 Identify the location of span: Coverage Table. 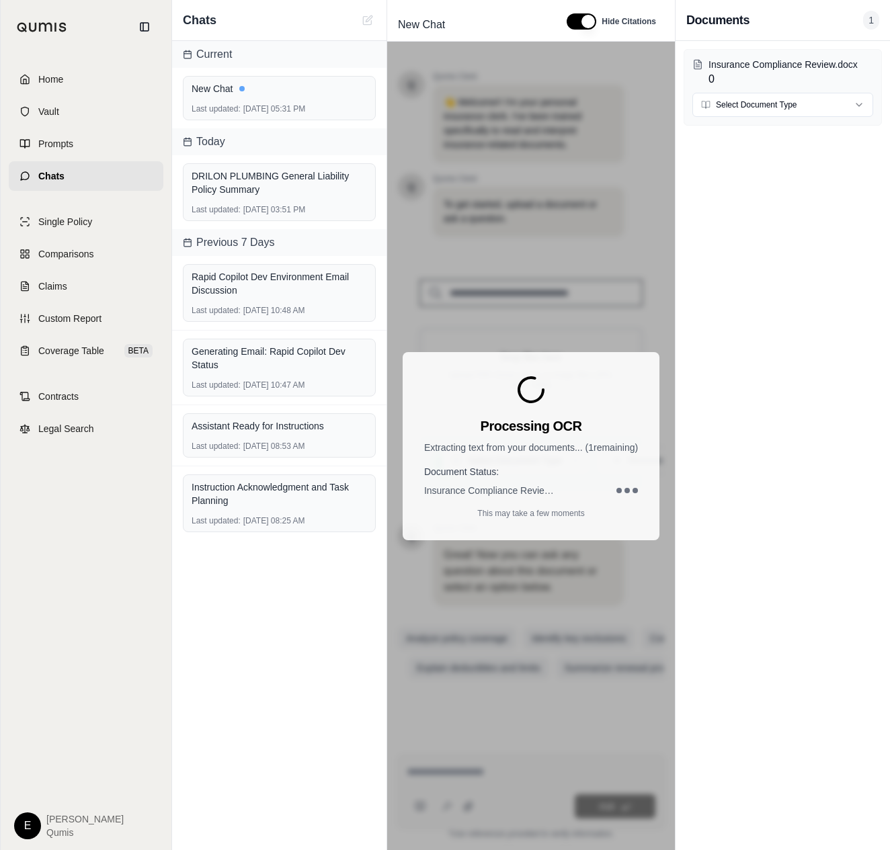
(71, 351).